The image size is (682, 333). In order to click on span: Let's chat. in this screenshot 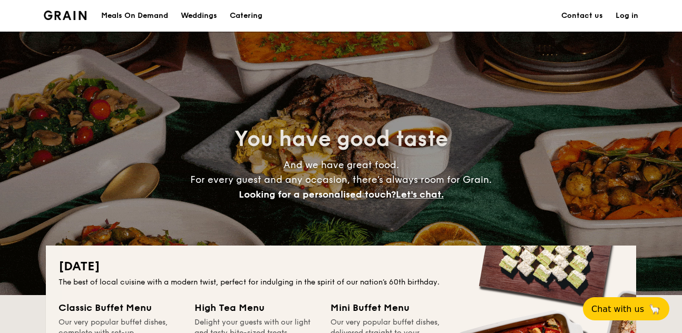, I will do `click(420, 195)`.